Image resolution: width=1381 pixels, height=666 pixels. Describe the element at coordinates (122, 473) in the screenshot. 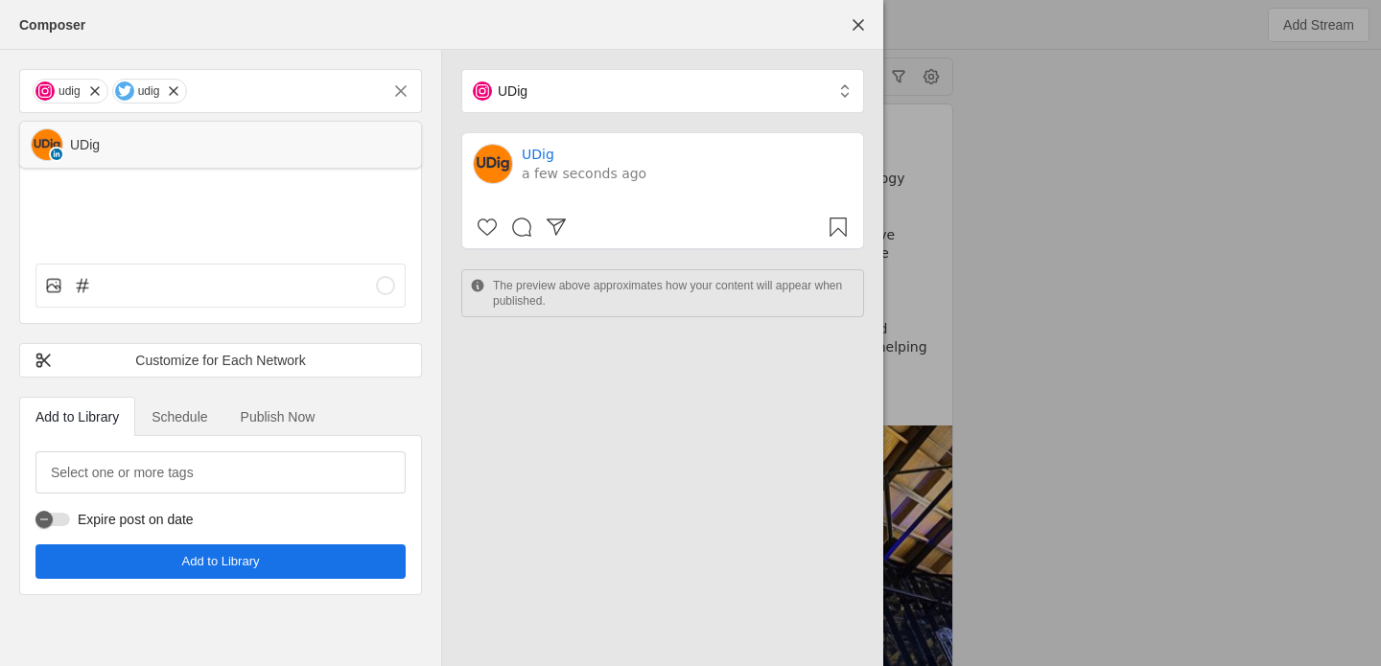

I see `mat-label: Select one or more tags` at that location.